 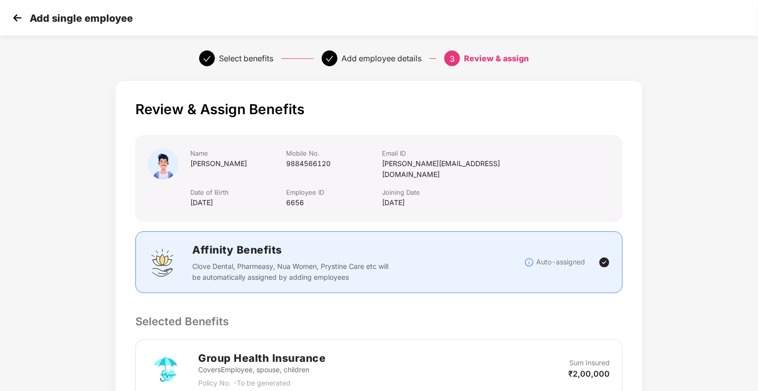 What do you see at coordinates (381, 58) in the screenshot?
I see `div: Add employee details` at bounding box center [381, 58].